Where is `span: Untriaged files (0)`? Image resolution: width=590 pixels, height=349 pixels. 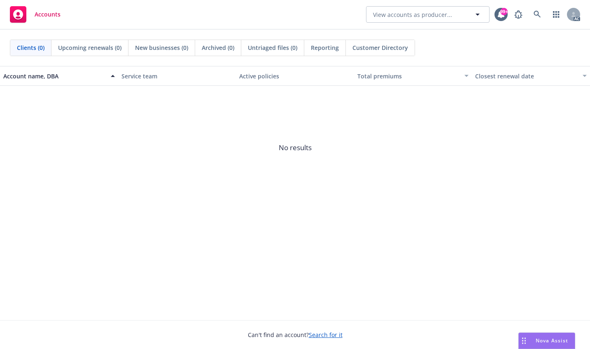
span: Untriaged files (0) is located at coordinates (273, 47).